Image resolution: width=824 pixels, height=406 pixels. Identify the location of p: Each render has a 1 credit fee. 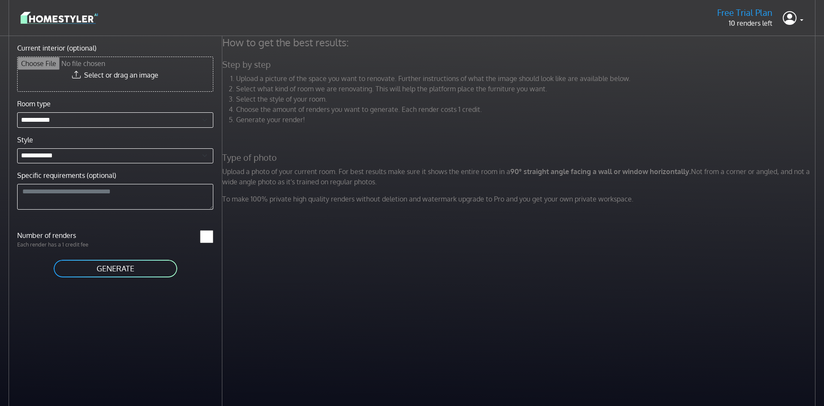
(64, 245).